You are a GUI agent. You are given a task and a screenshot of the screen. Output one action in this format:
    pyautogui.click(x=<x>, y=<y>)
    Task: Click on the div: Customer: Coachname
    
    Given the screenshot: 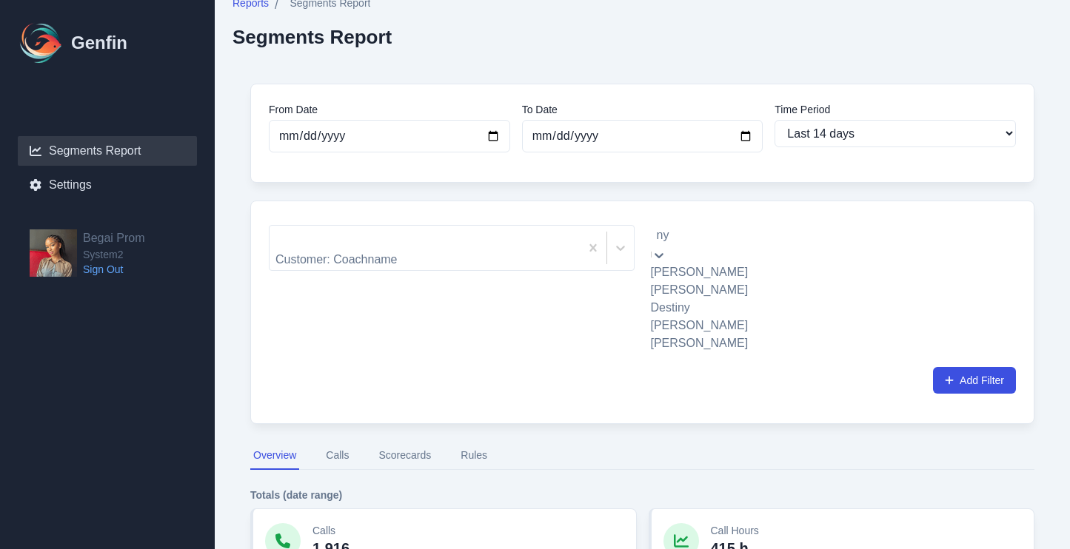 What is the action you would take?
    pyautogui.click(x=381, y=260)
    